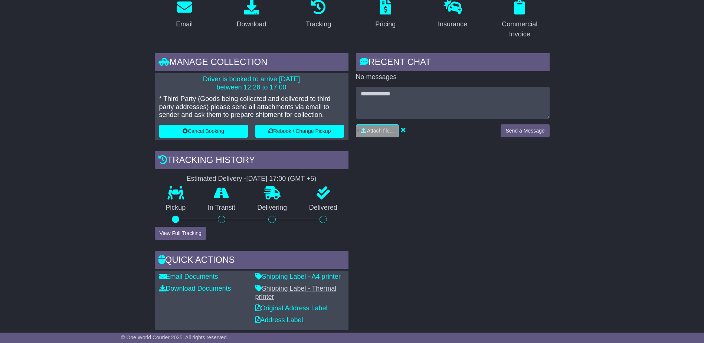  What do you see at coordinates (300, 131) in the screenshot?
I see `button: Rebook / Change Pickup` at bounding box center [300, 131].